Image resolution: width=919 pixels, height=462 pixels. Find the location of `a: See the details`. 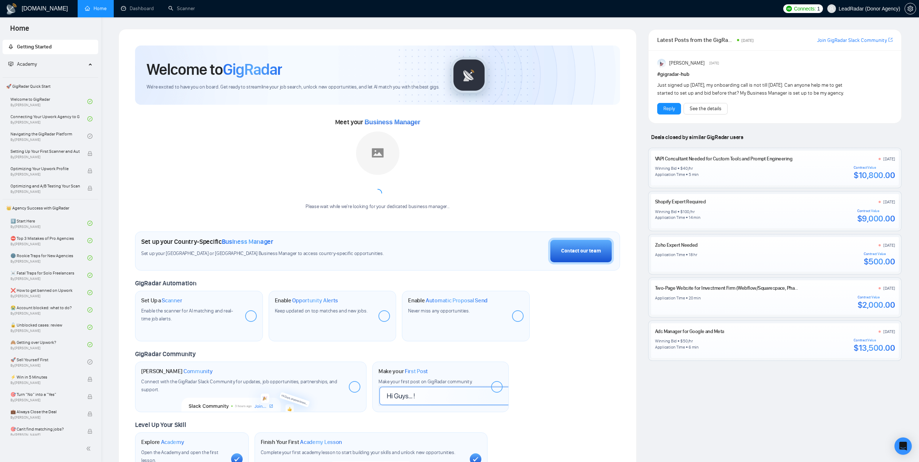

a: See the details is located at coordinates (706, 109).